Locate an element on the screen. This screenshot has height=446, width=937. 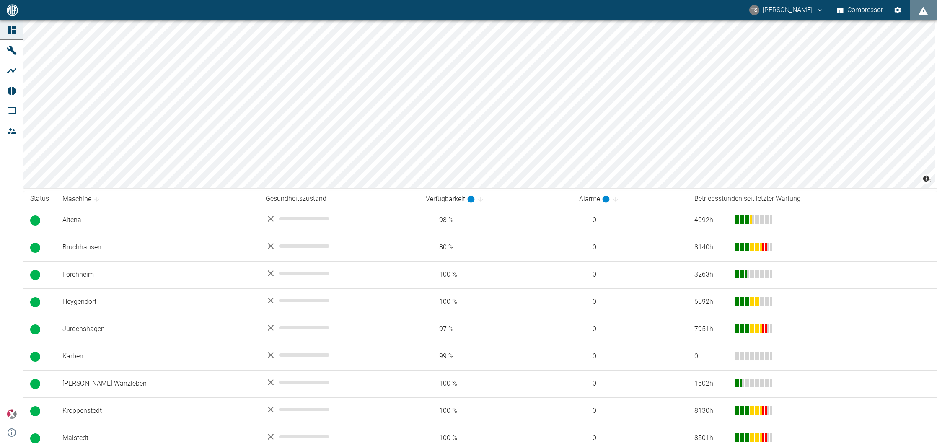
div: 8140 h is located at coordinates (711, 247).